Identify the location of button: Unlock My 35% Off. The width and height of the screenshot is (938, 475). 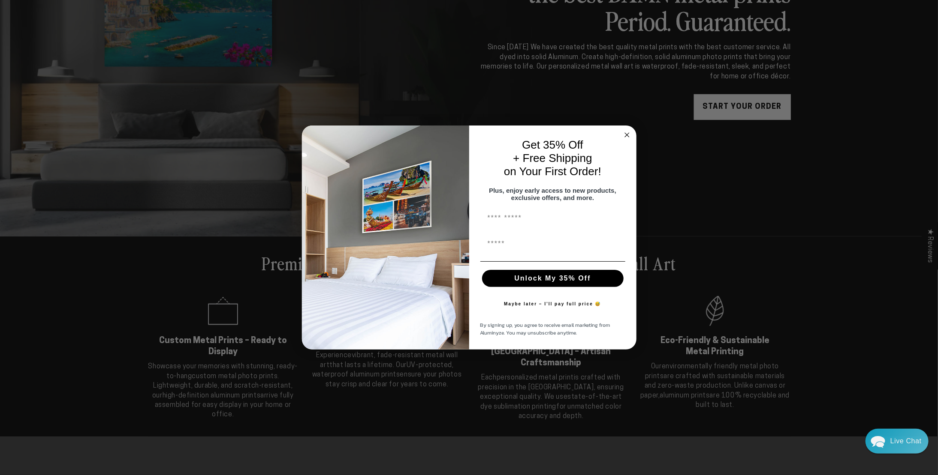
(553, 279).